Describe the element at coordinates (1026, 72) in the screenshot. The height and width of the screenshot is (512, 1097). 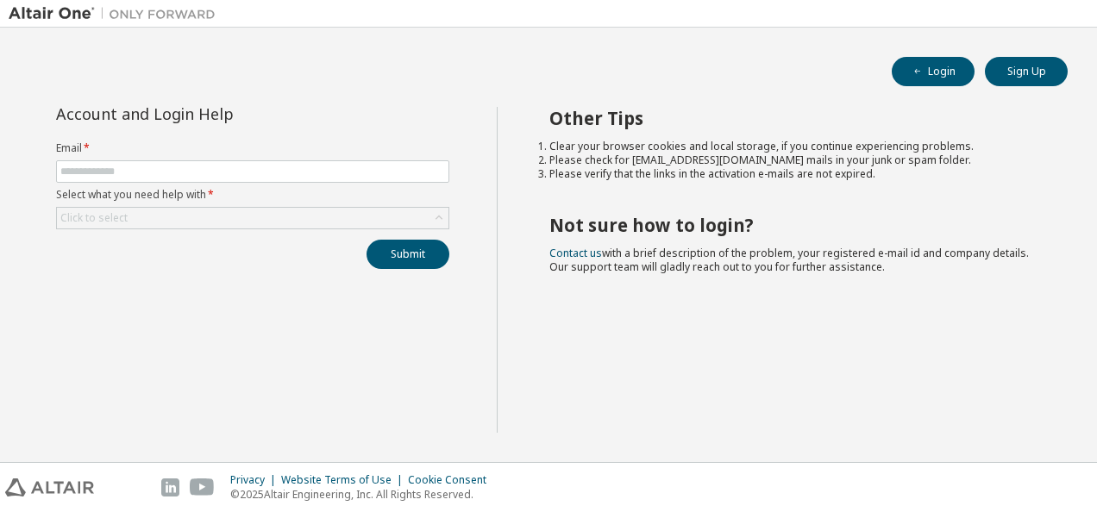
I see `button: Sign Up` at that location.